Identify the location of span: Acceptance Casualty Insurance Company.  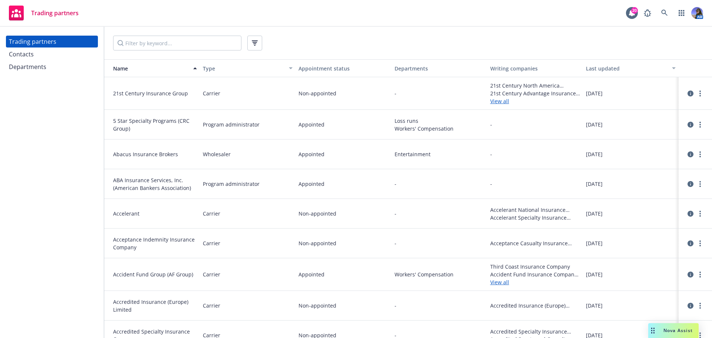
(535, 243).